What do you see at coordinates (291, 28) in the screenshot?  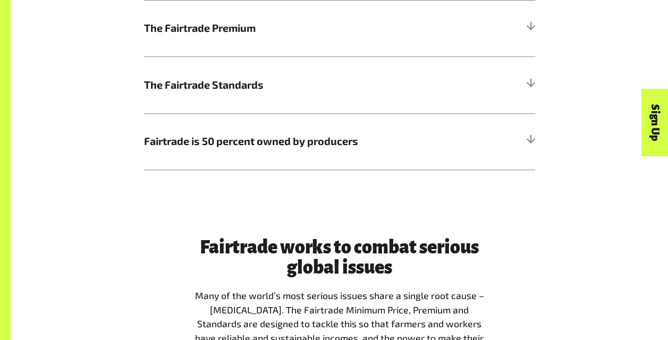 I see `span: The Fairtrade Premium` at bounding box center [291, 28].